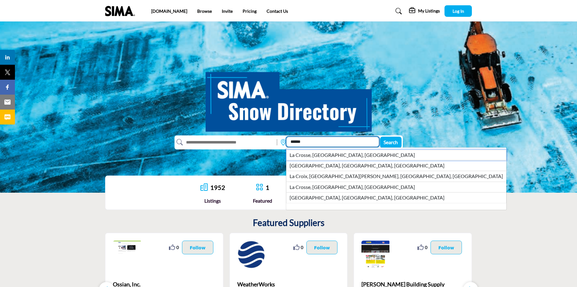  What do you see at coordinates (213, 201) in the screenshot?
I see `div: Listings` at bounding box center [213, 201].